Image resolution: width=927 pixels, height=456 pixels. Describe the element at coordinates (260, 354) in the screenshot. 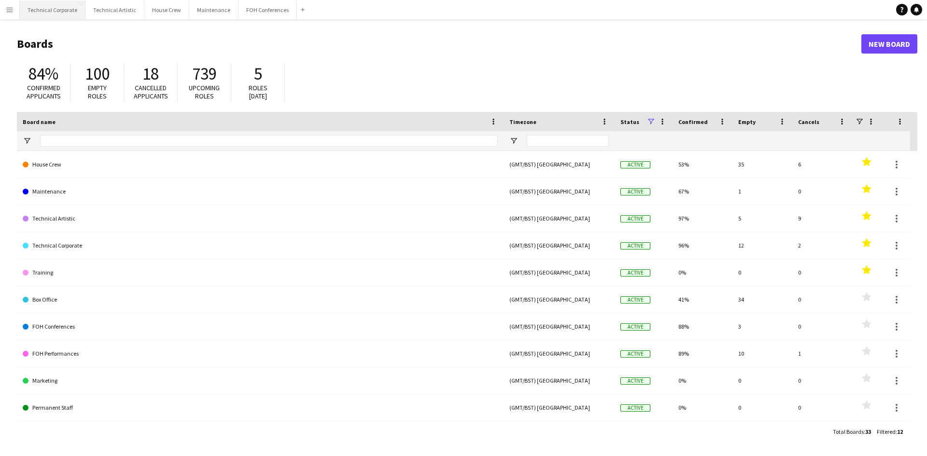

I see `a: FOH Performances` at that location.